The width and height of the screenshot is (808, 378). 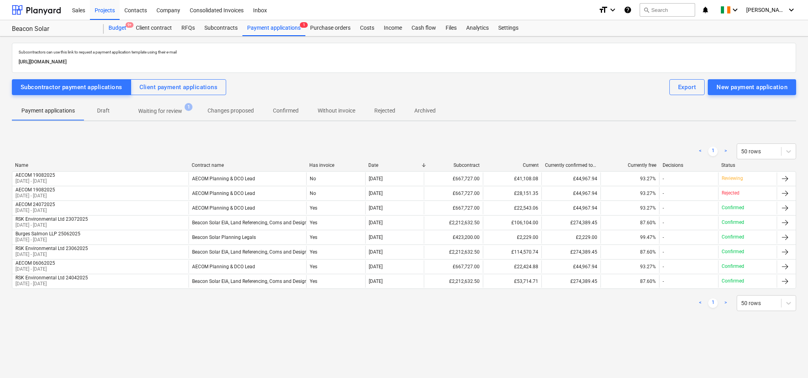 What do you see at coordinates (330, 28) in the screenshot?
I see `a: Purchase orders` at bounding box center [330, 28].